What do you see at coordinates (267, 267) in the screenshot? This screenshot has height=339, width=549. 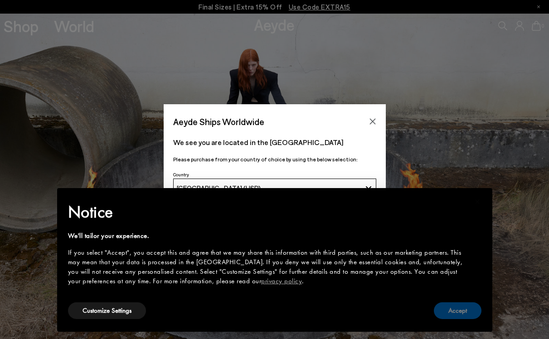 I see `div: If you select "Accept", you accept this and agree that we may share this information with third p...` at bounding box center [267, 267].